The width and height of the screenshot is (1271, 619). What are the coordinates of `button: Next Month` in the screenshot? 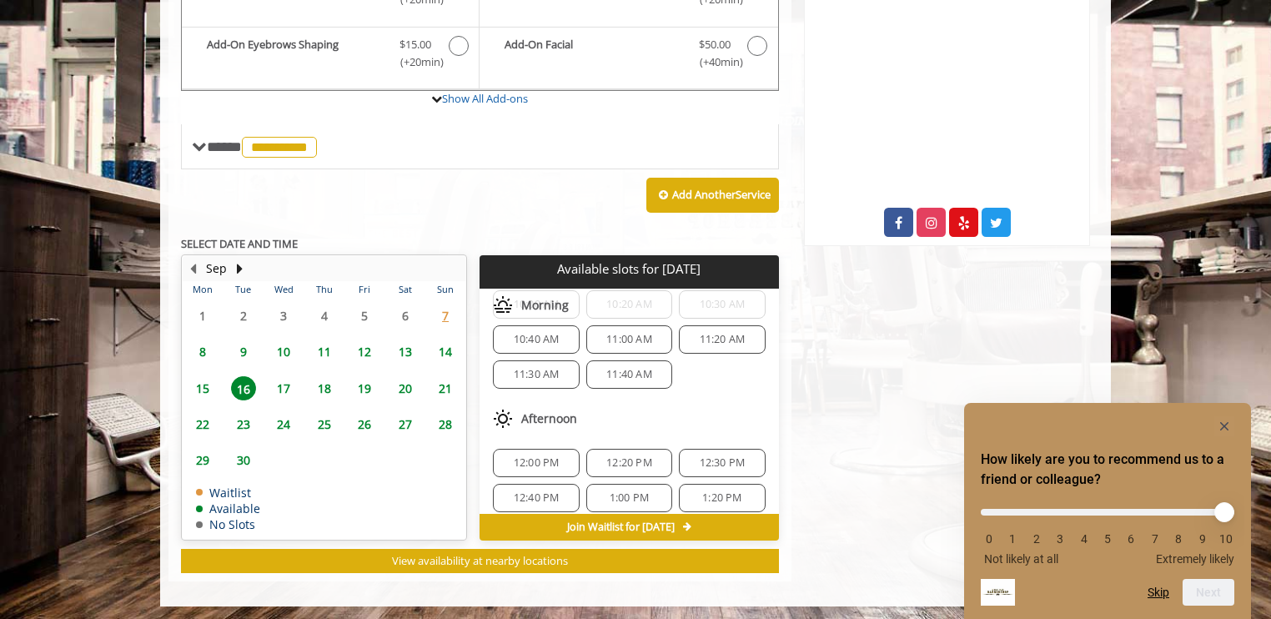 It's located at (239, 269).